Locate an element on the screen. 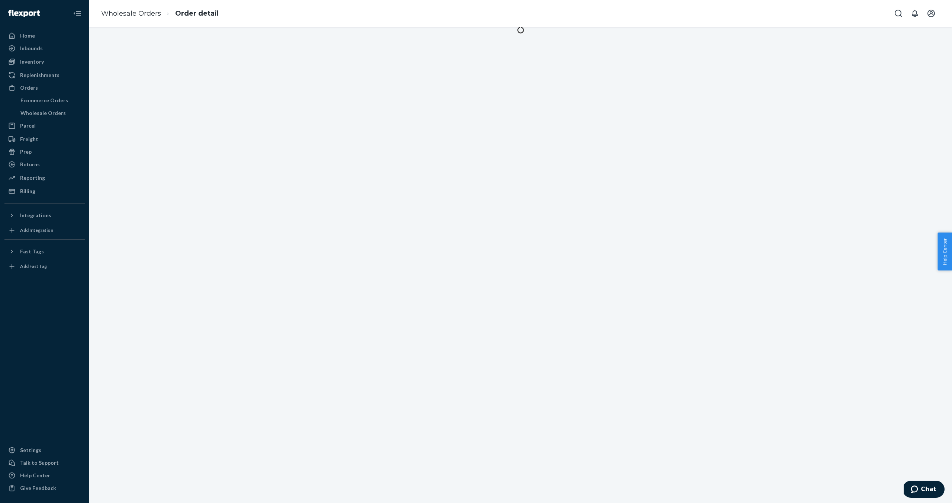  div: Freight is located at coordinates (29, 139).